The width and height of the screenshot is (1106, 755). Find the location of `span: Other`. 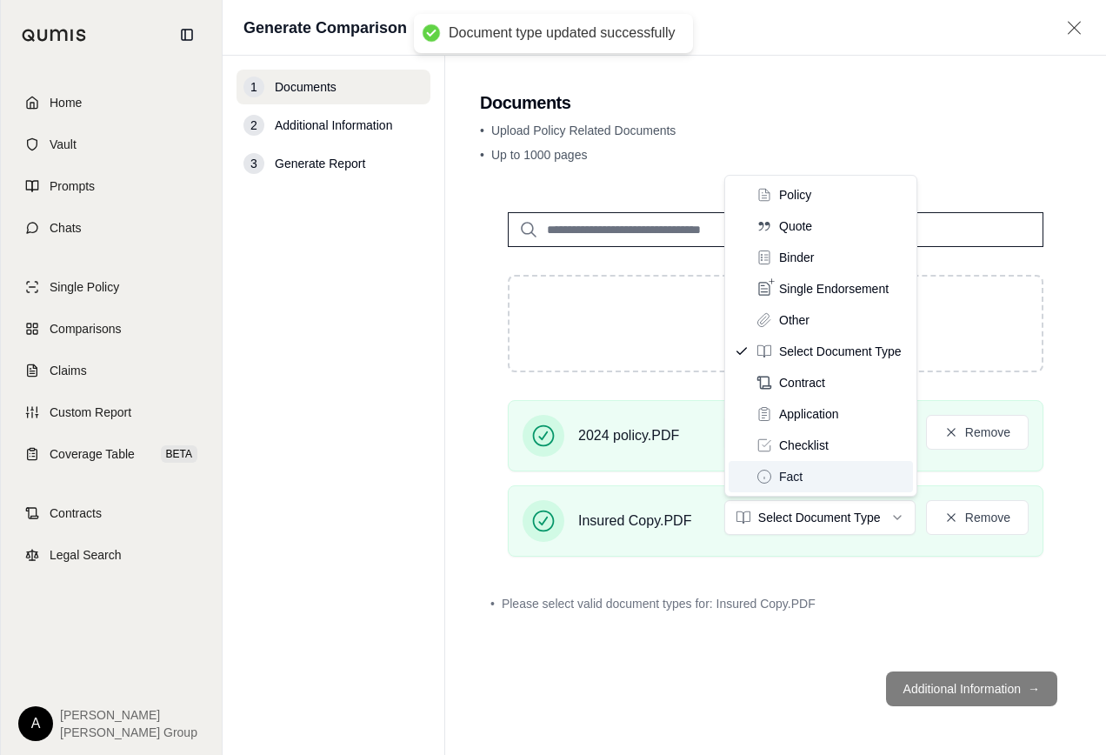

span: Other is located at coordinates (794, 320).